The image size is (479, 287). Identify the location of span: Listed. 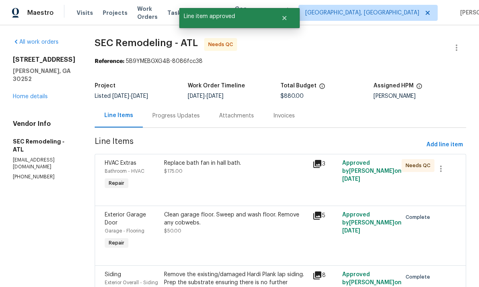
(121, 96).